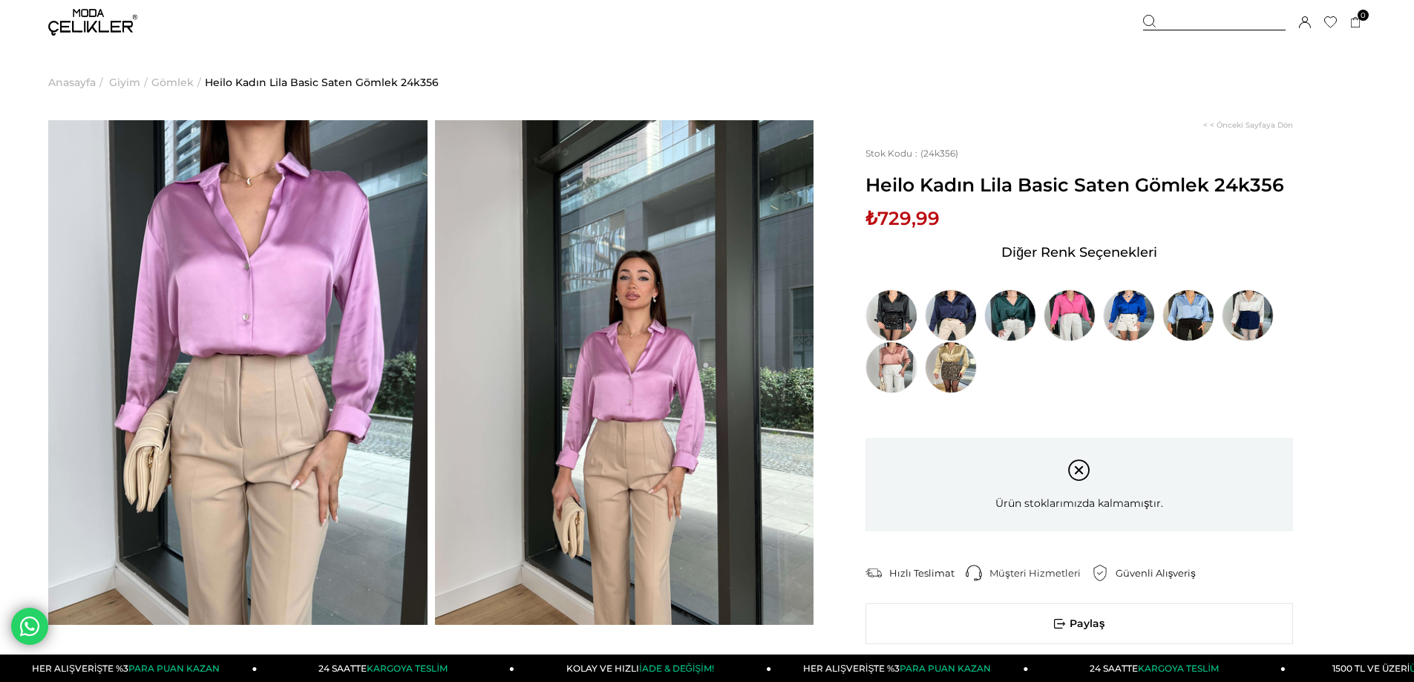 Image resolution: width=1414 pixels, height=682 pixels. What do you see at coordinates (1248, 125) in the screenshot?
I see `a: < < Önceki Sayfaya Dön` at bounding box center [1248, 125].